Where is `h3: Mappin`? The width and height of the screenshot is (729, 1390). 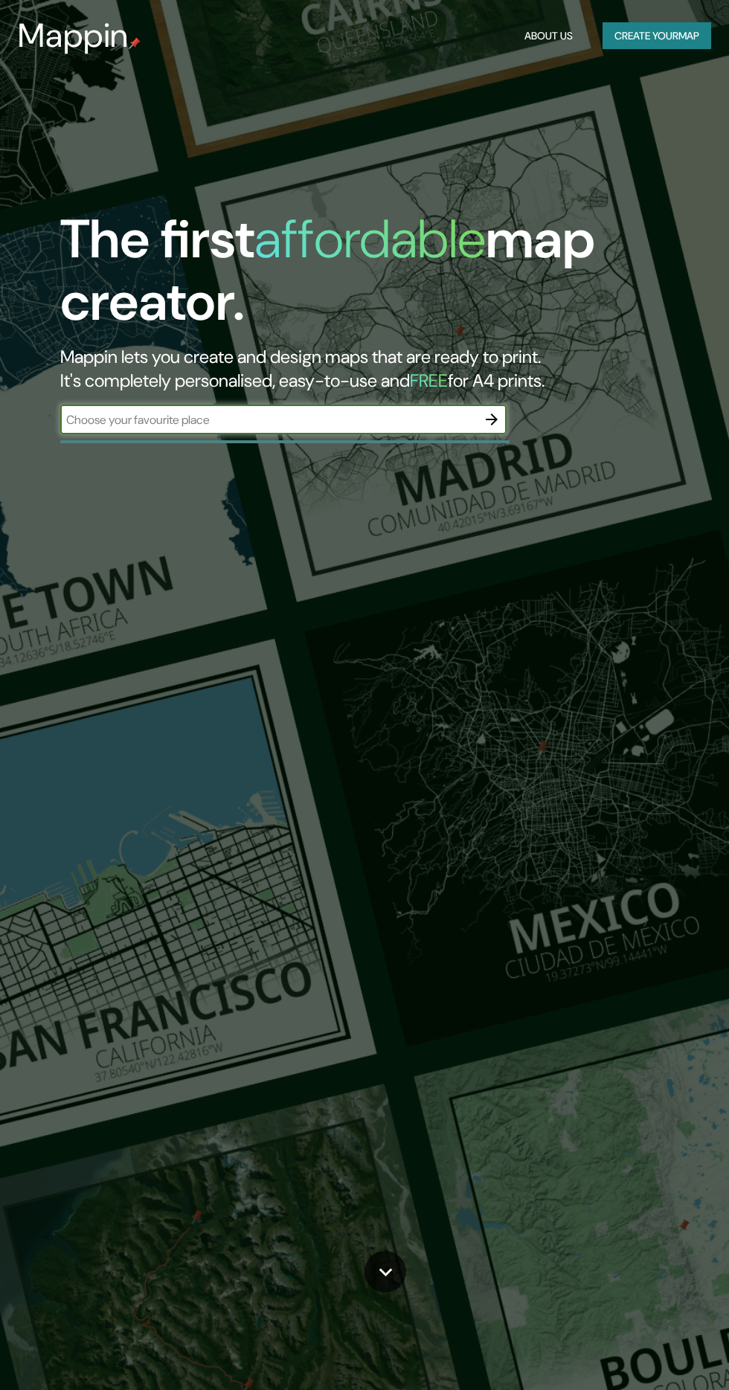
h3: Mappin is located at coordinates (73, 36).